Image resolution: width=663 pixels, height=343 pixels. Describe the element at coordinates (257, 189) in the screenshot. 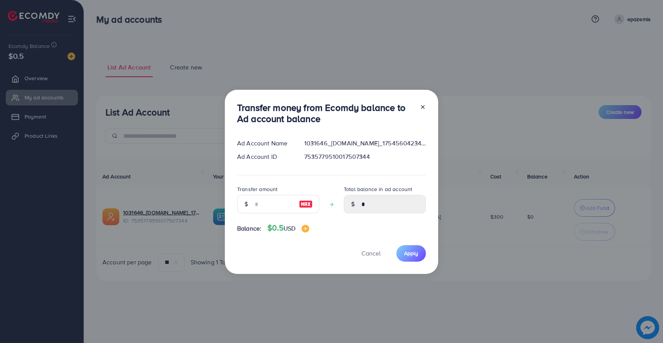

I see `label: Transfer amount` at that location.